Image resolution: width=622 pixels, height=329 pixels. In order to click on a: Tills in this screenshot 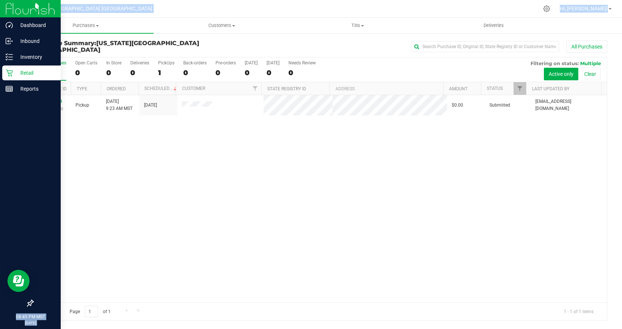, I will do `click(357, 26)`.